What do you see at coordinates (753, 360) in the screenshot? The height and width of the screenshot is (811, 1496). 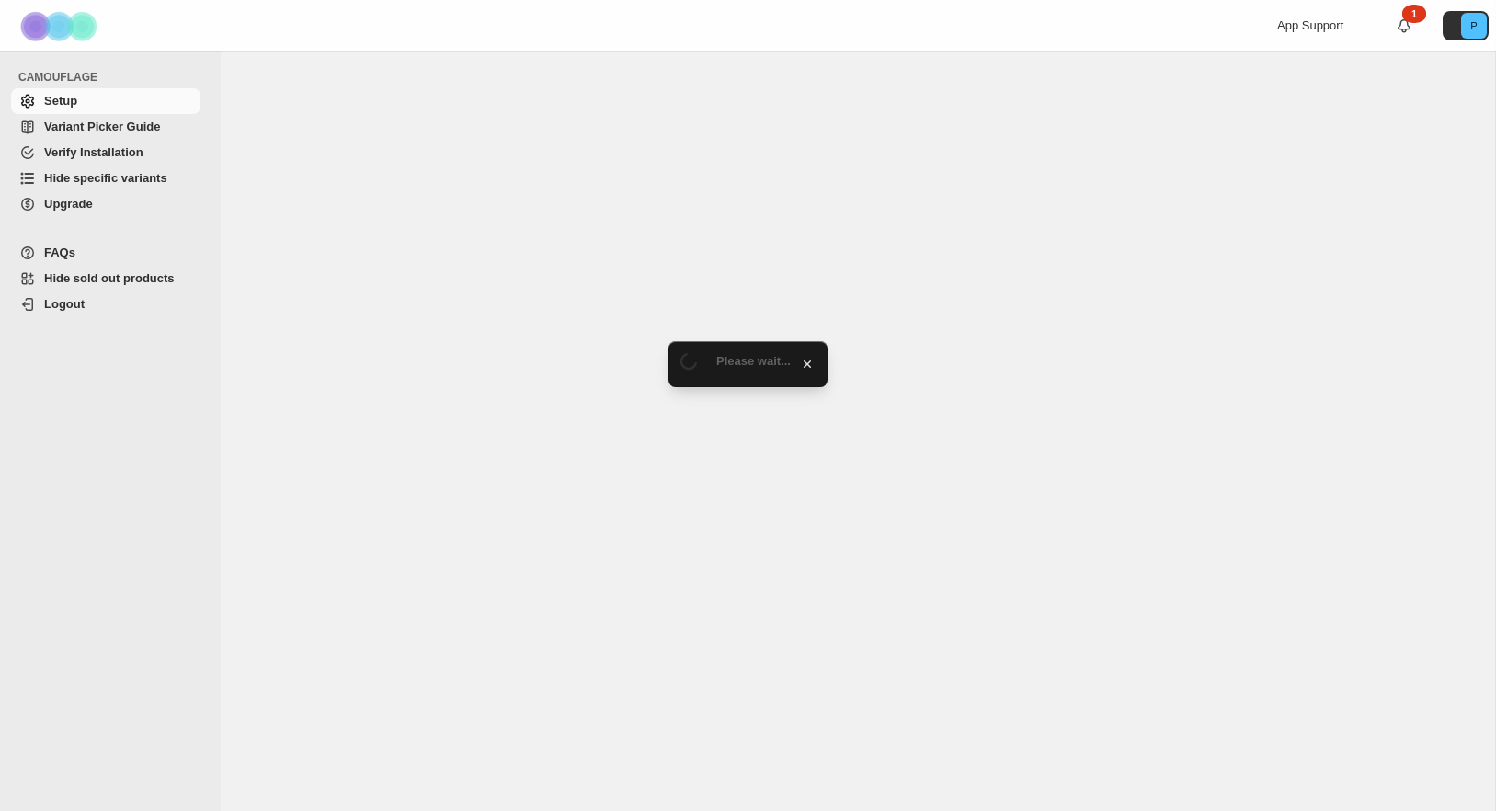 I see `span: Please wait...` at bounding box center [753, 360].